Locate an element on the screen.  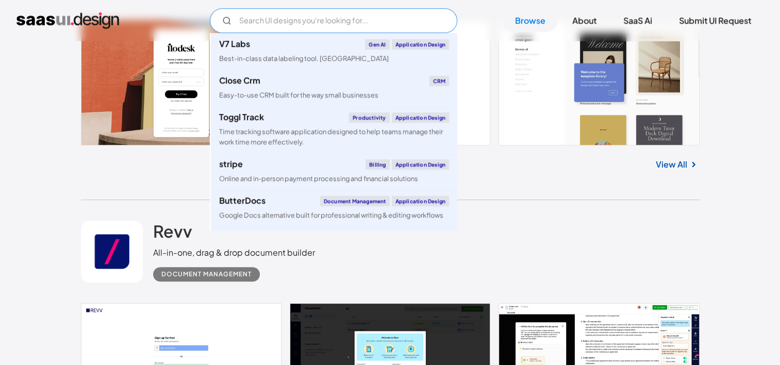
a: ButterDocsDocument ManagementApplication DesignGoogle Docs alternative built for professional wri... is located at coordinates (334, 208).